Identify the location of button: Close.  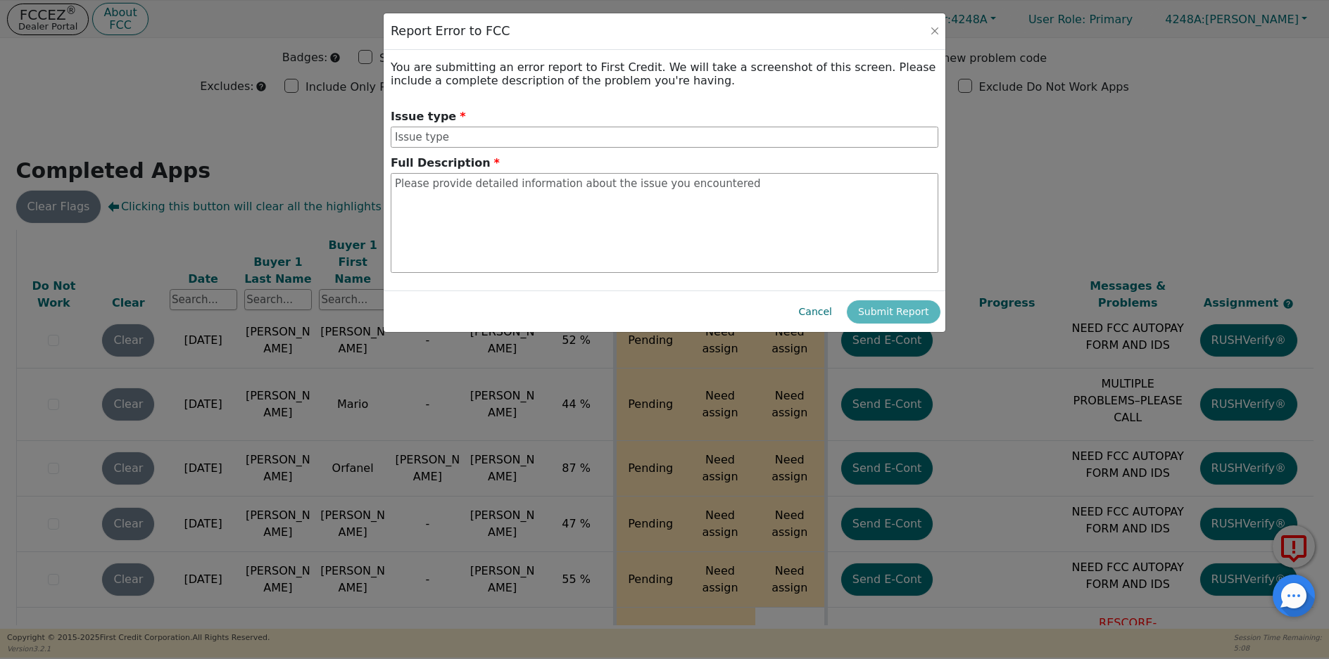
(935, 31).